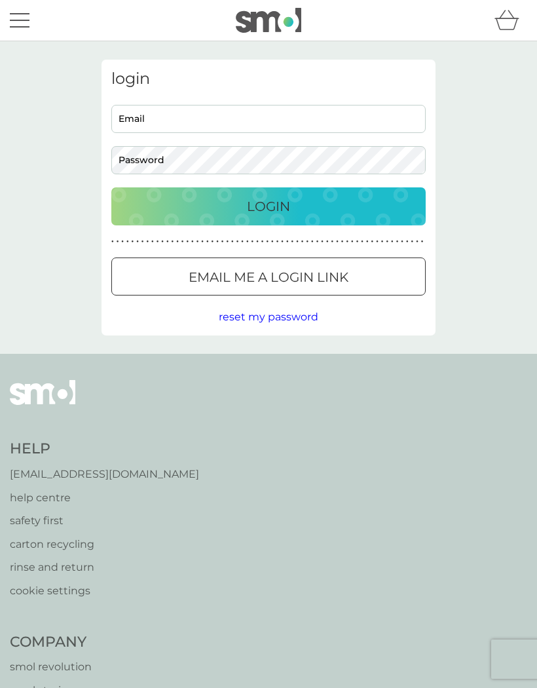 The width and height of the screenshot is (537, 688). Describe the element at coordinates (104, 544) in the screenshot. I see `p: carton recycling` at that location.